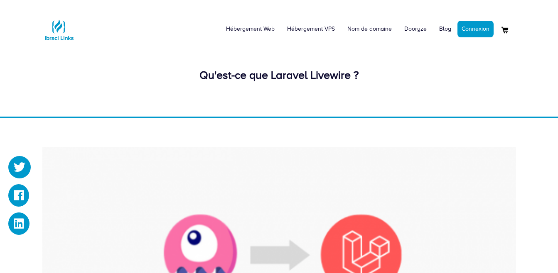 The width and height of the screenshot is (558, 273). Describe the element at coordinates (475, 29) in the screenshot. I see `a: Connexion` at that location.